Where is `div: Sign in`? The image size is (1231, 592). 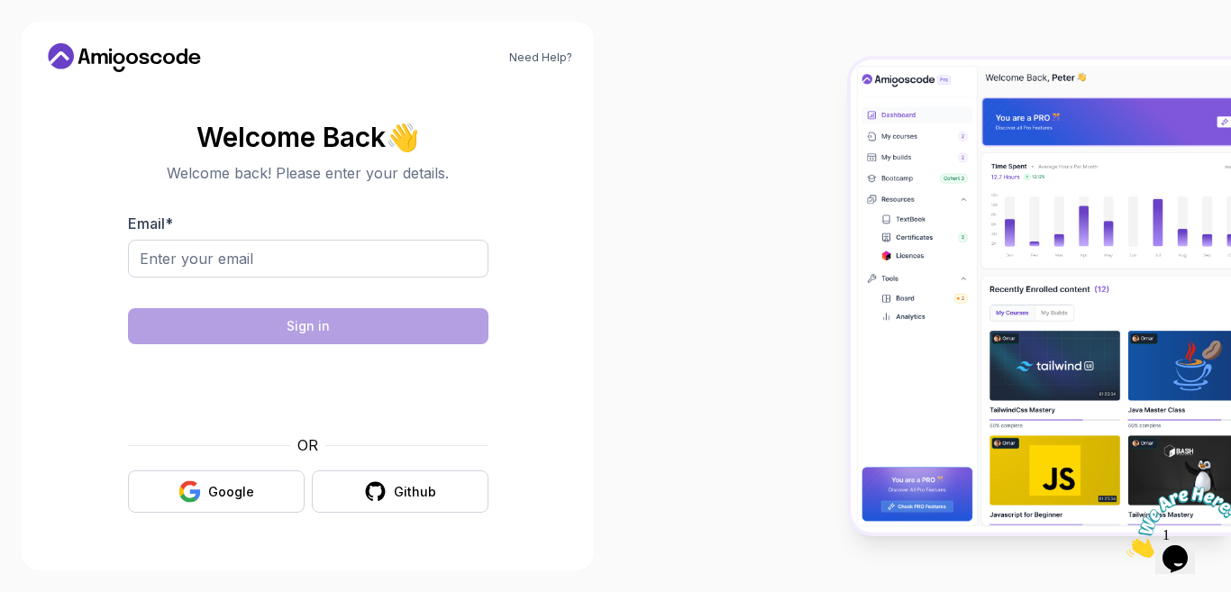
div: Sign in is located at coordinates (308, 326).